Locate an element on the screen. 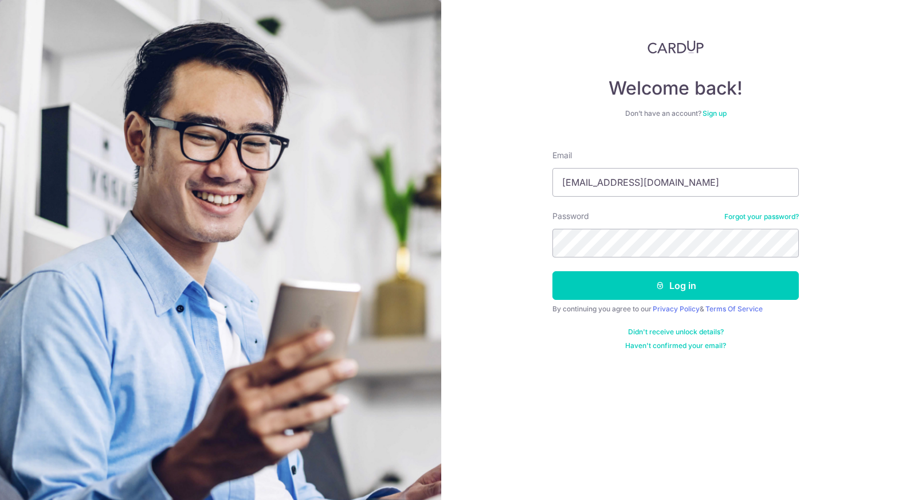 Image resolution: width=910 pixels, height=500 pixels. img: CardUp Logo is located at coordinates (675, 47).